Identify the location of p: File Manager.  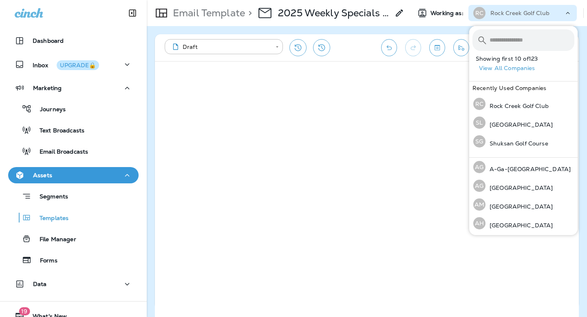
(54, 240).